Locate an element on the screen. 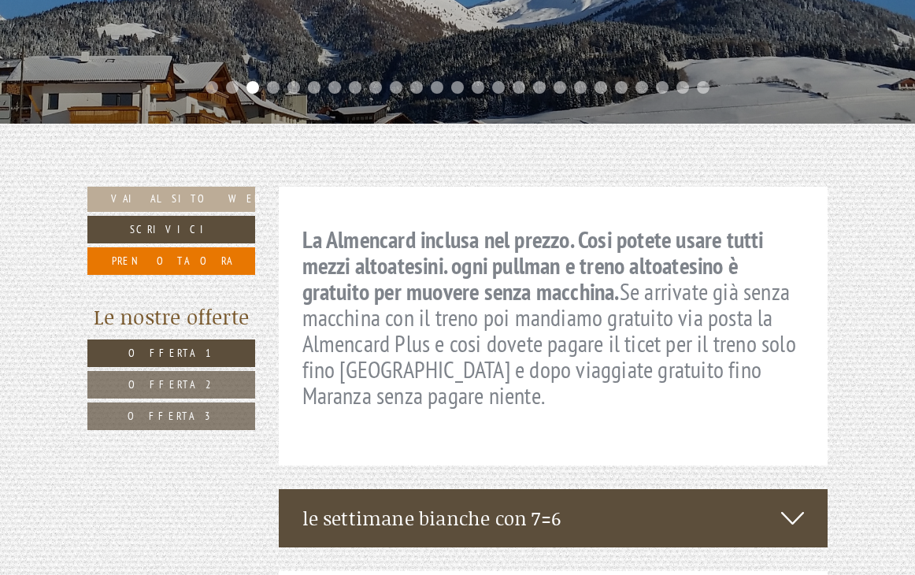 Image resolution: width=915 pixels, height=575 pixels. a: Scrivici is located at coordinates (171, 229).